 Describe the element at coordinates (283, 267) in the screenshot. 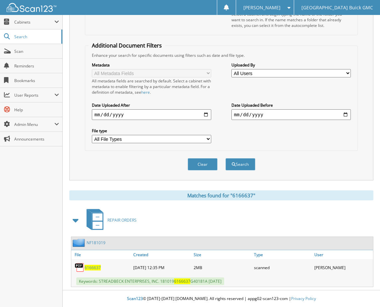

I see `div: scanned` at that location.